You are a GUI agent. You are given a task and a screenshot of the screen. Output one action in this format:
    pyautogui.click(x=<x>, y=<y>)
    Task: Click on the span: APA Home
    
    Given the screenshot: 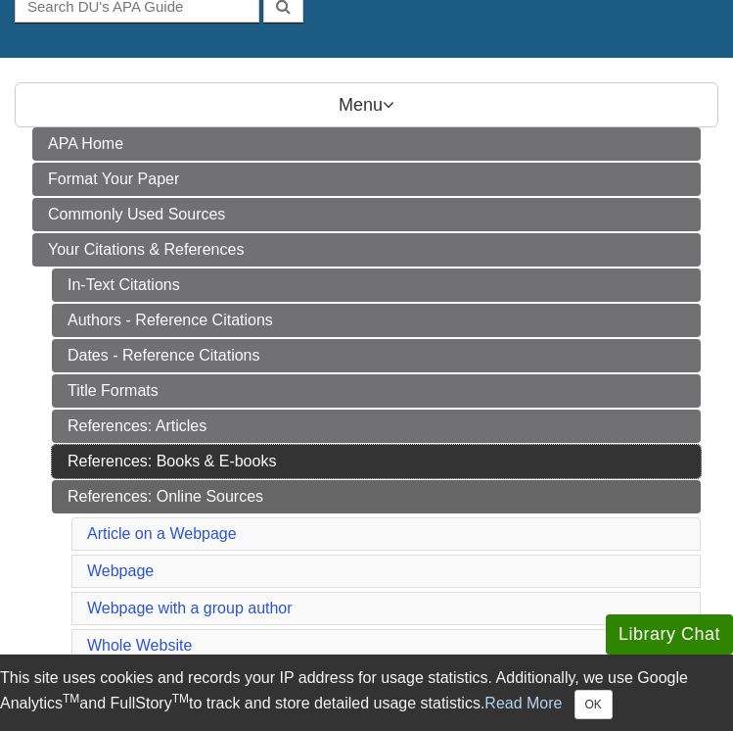 What is the action you would take?
    pyautogui.click(x=85, y=143)
    